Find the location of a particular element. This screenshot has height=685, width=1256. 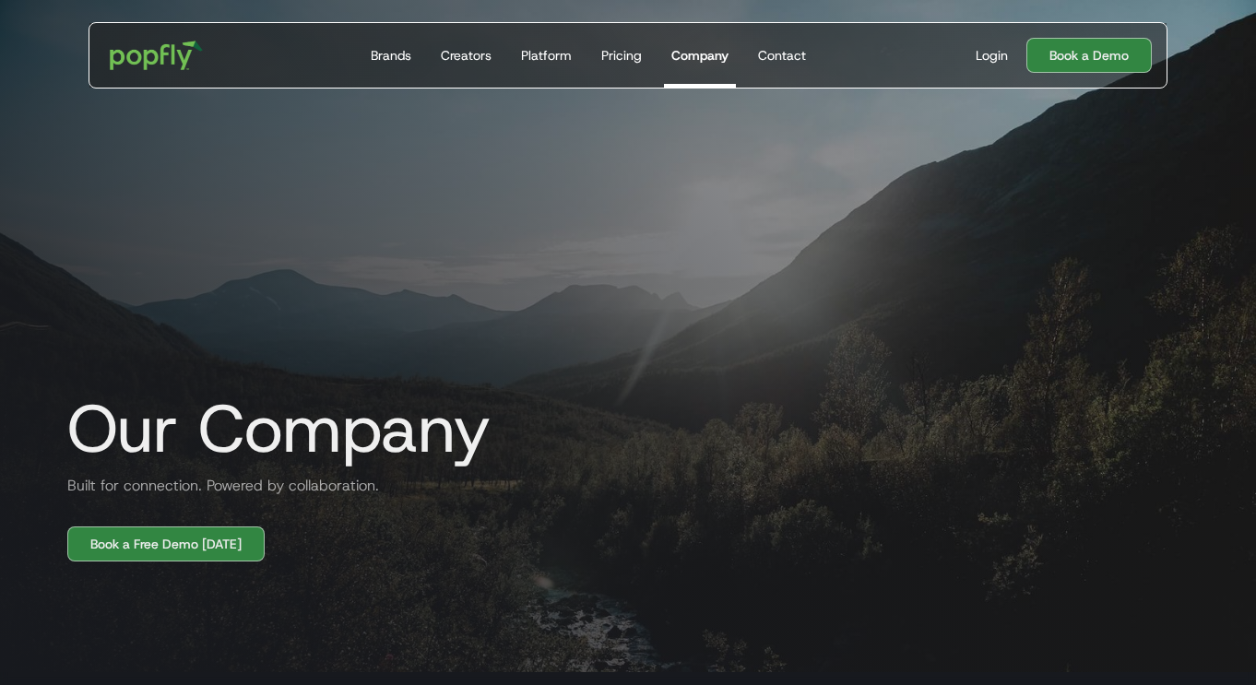

div: Login is located at coordinates (991, 55).